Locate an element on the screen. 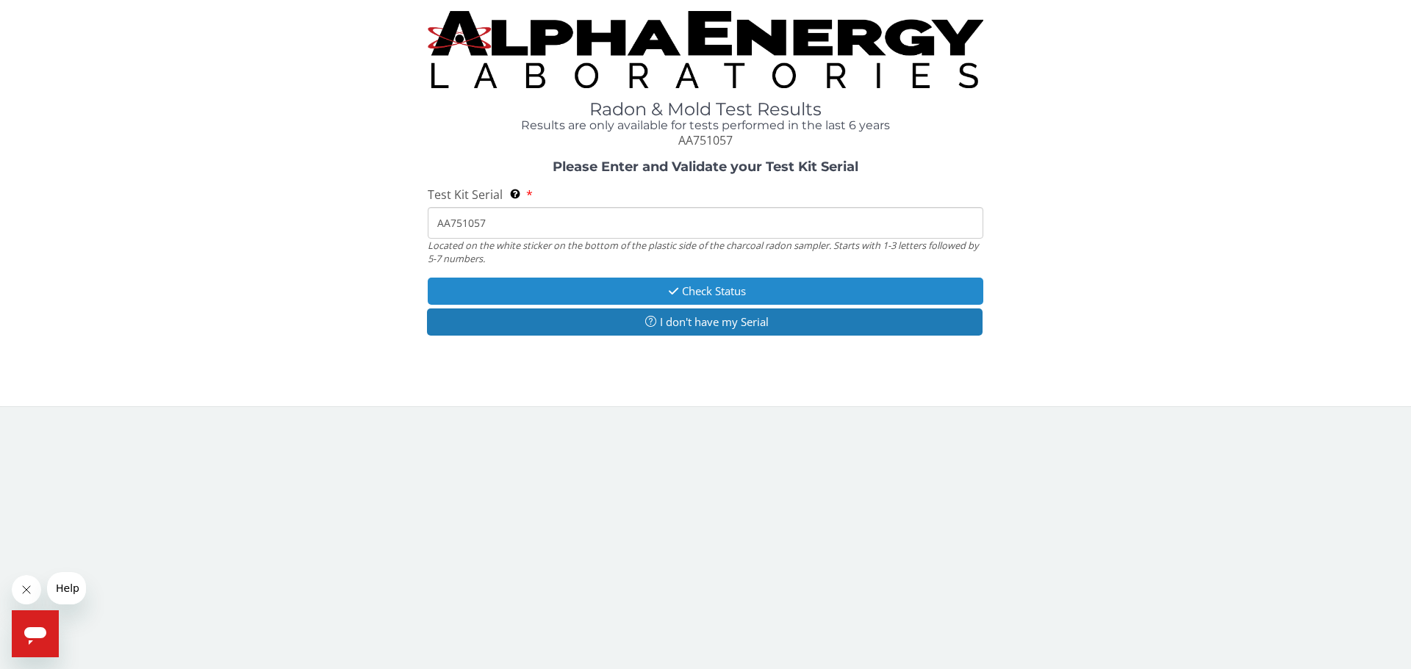  div: Located on the white sticker on the bottom of the plastic side of the charcoal radon sampler. Sta... is located at coordinates (705, 252).